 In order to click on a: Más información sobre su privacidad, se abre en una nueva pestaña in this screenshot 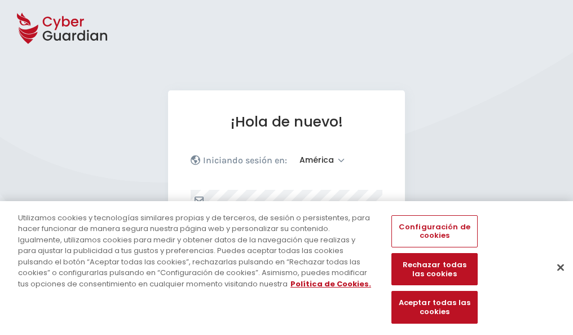, I will do `click(331, 283)`.